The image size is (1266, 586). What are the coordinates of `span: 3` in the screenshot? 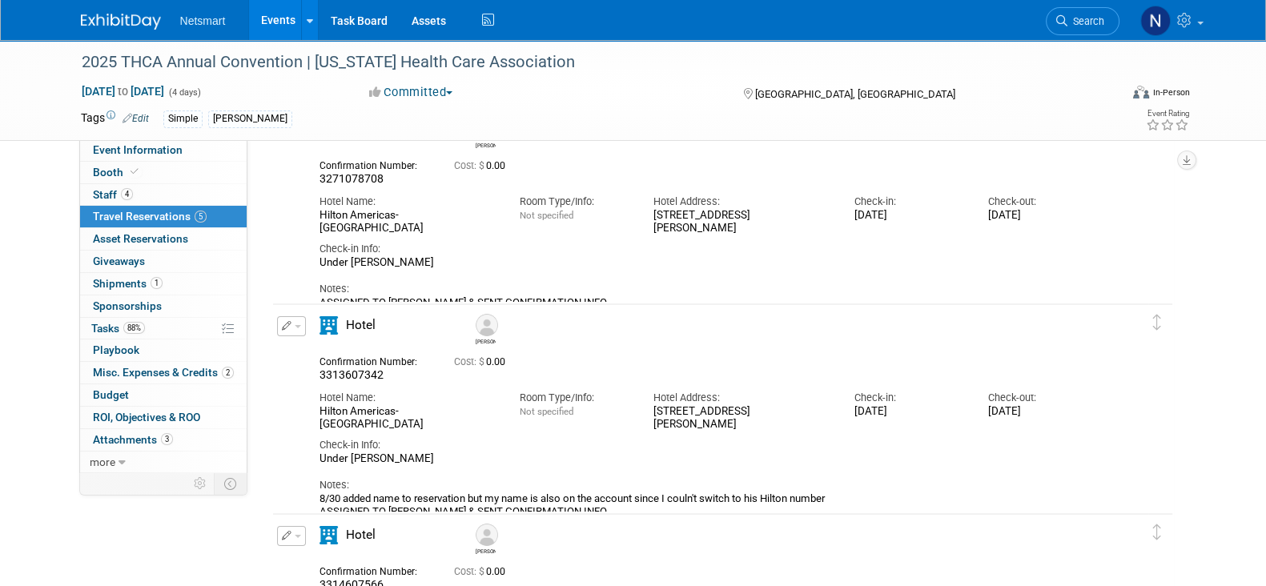 It's located at (167, 439).